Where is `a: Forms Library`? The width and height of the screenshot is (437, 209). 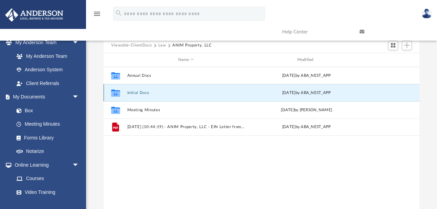 a: Forms Library is located at coordinates (46, 137).